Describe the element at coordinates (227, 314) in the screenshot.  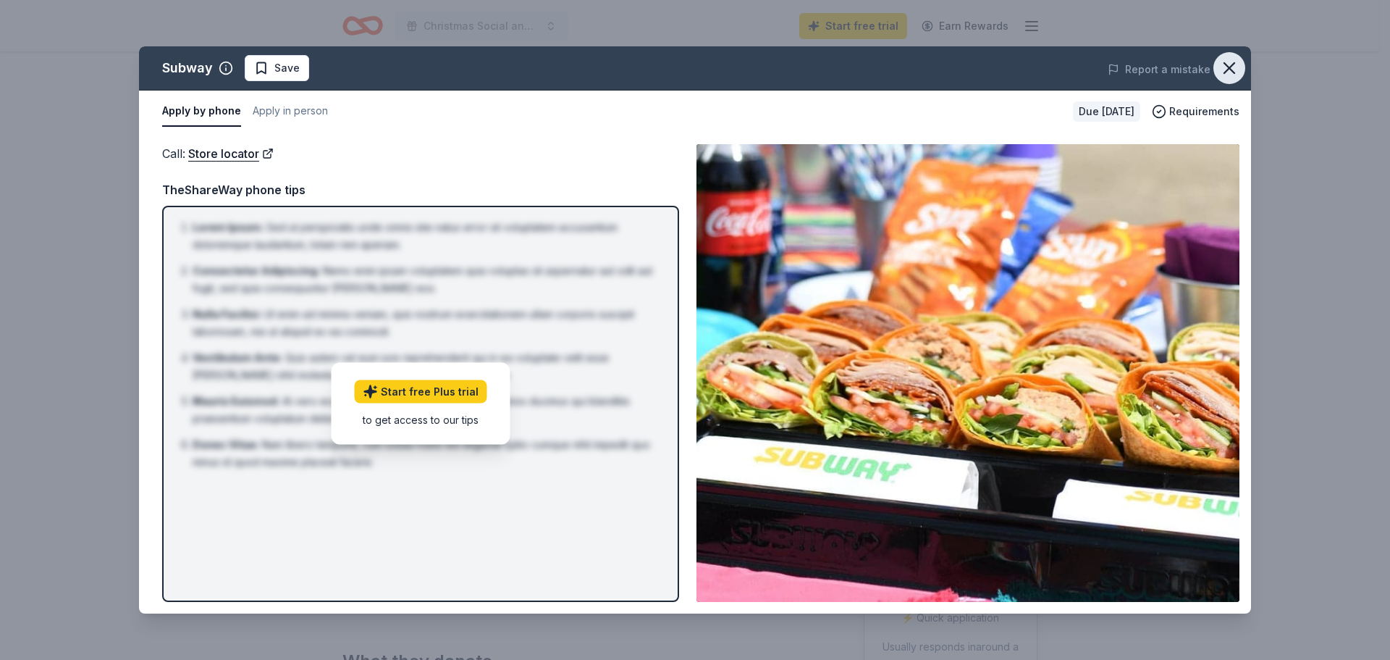
I see `span: Nulla Facilisi :` at that location.